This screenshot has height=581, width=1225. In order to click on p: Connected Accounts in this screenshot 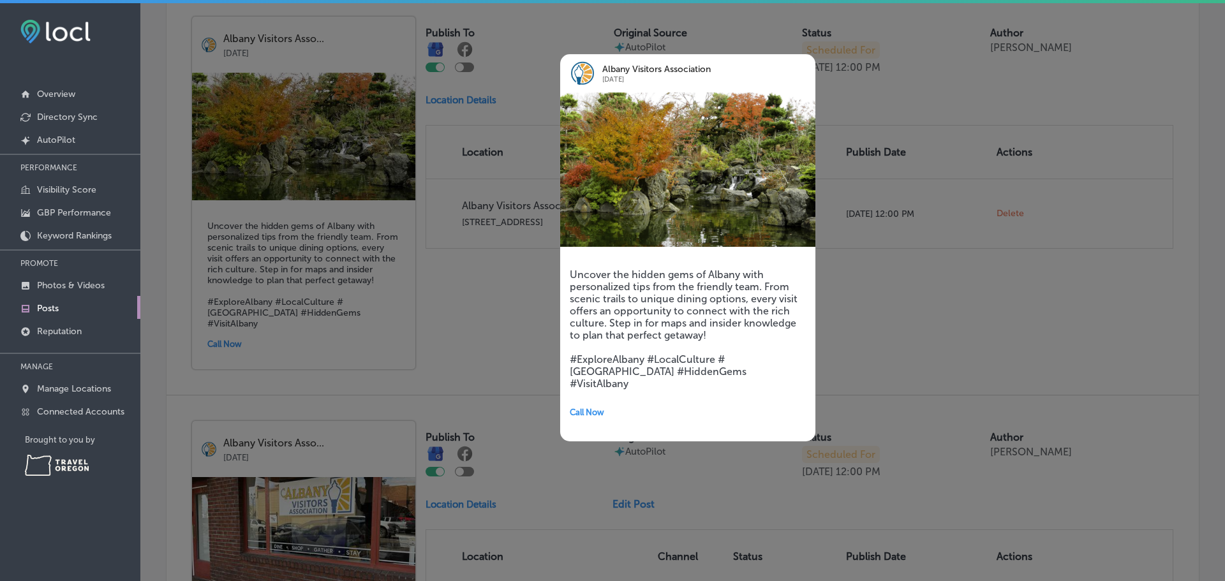, I will do `click(80, 412)`.